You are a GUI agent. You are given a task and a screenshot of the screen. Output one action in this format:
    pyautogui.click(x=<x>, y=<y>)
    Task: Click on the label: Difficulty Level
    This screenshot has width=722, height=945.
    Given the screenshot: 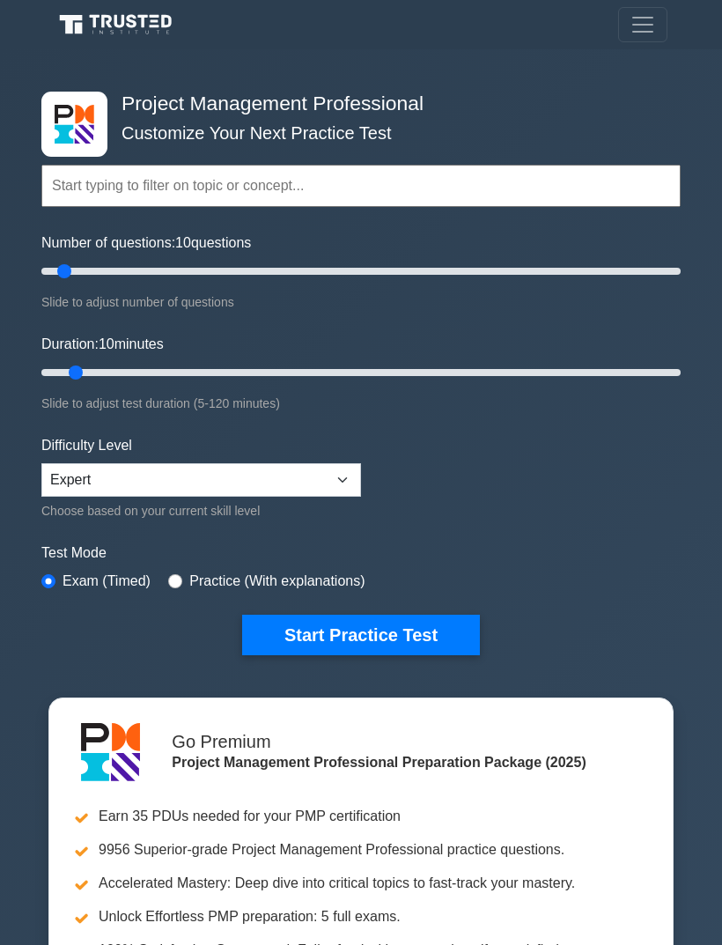 What is the action you would take?
    pyautogui.click(x=86, y=446)
    